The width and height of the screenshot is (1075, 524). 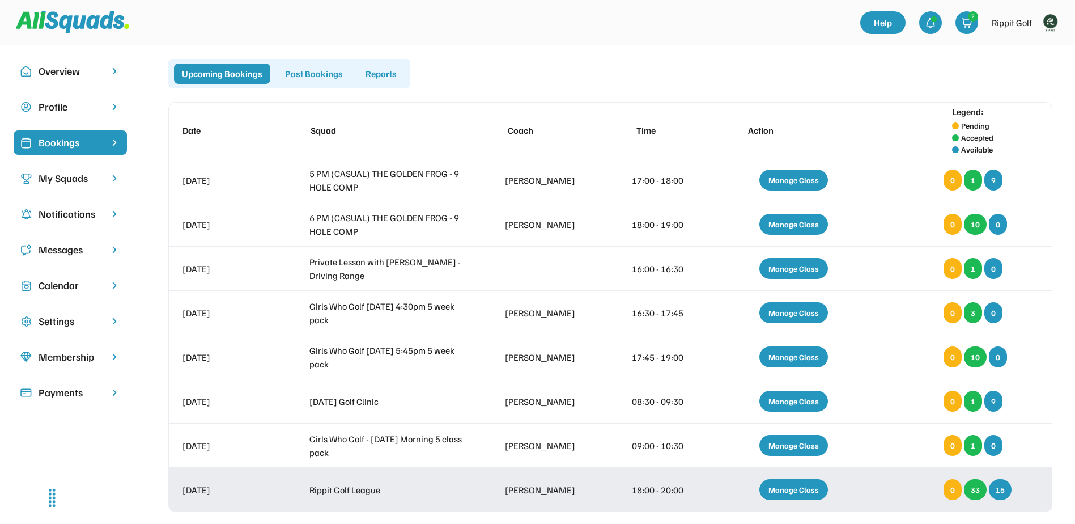 I want to click on img: Icon%20copy%207.svg, so click(x=26, y=286).